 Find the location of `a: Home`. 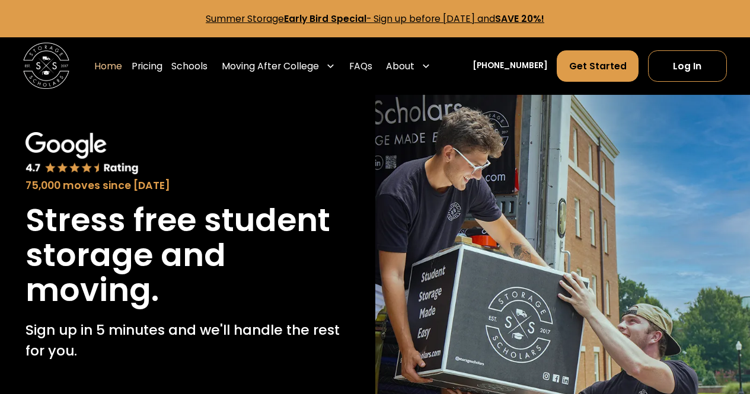

a: Home is located at coordinates (108, 66).